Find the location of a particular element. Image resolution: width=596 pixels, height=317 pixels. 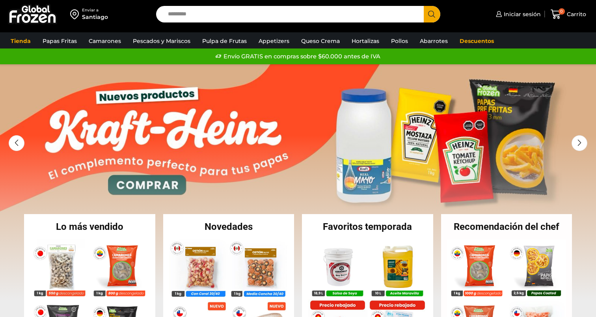

div: Enviar a is located at coordinates (95, 10).